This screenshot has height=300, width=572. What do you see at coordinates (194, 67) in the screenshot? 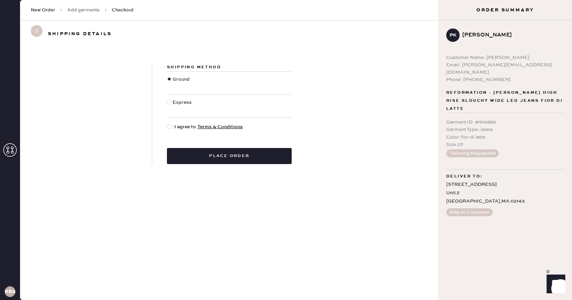
I see `span: Shipping Method` at bounding box center [194, 67].